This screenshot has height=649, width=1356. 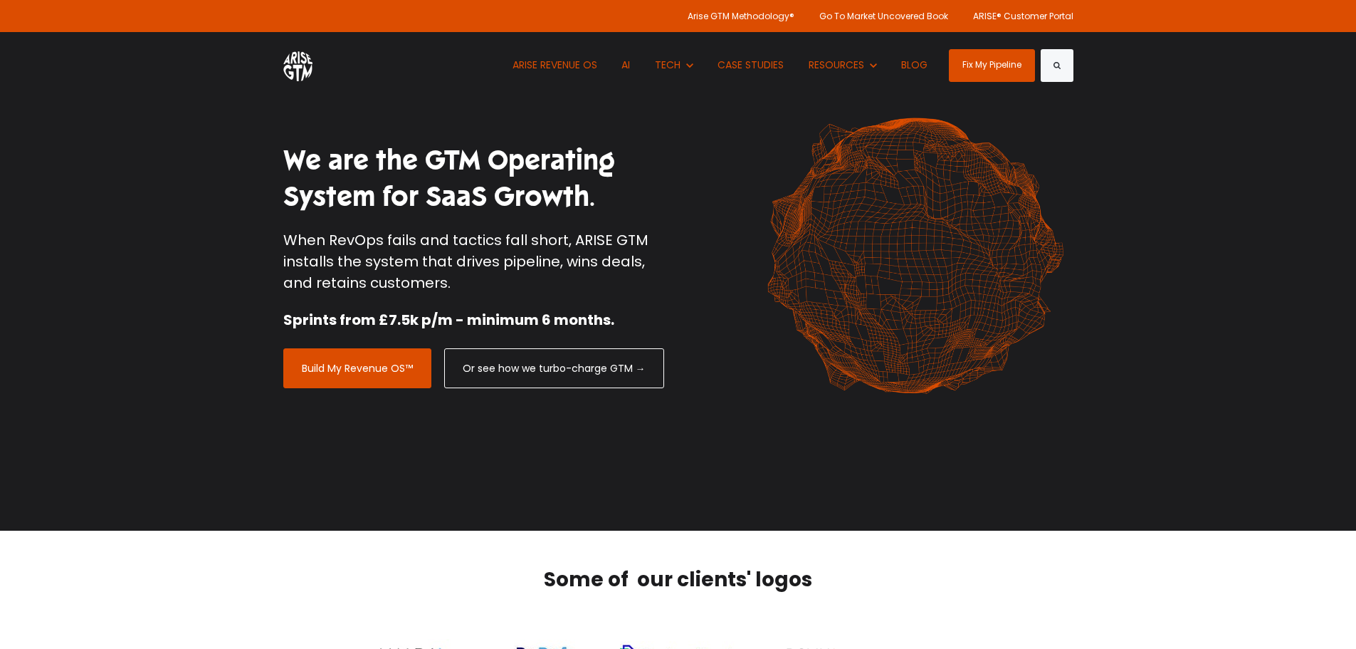 I want to click on a: Fix My Pipeline, so click(x=992, y=66).